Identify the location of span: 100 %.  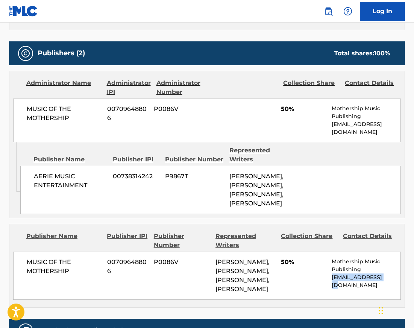
(382, 53).